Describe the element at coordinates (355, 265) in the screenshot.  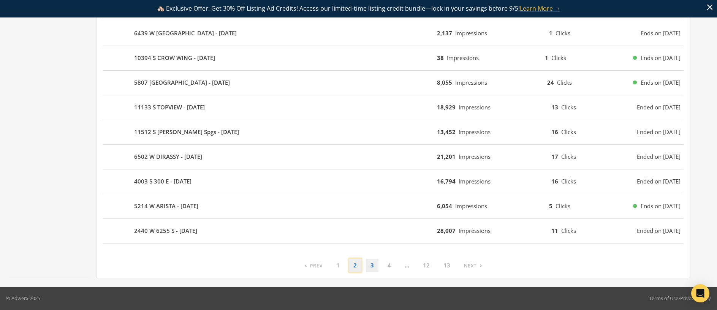
I see `a: 2` at that location.